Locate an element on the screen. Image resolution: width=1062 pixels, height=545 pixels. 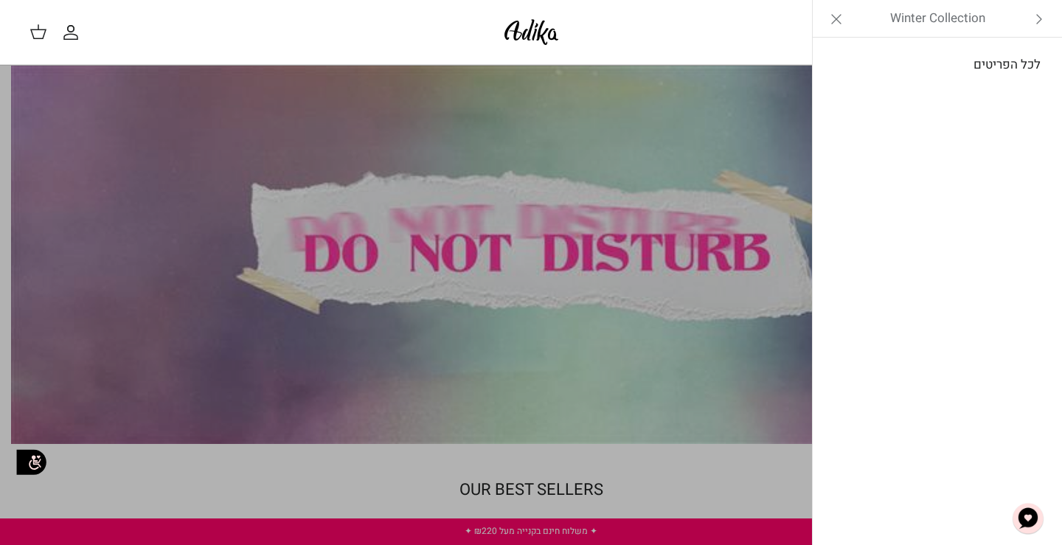
img: accessibility_icon02.svg is located at coordinates (31, 462).